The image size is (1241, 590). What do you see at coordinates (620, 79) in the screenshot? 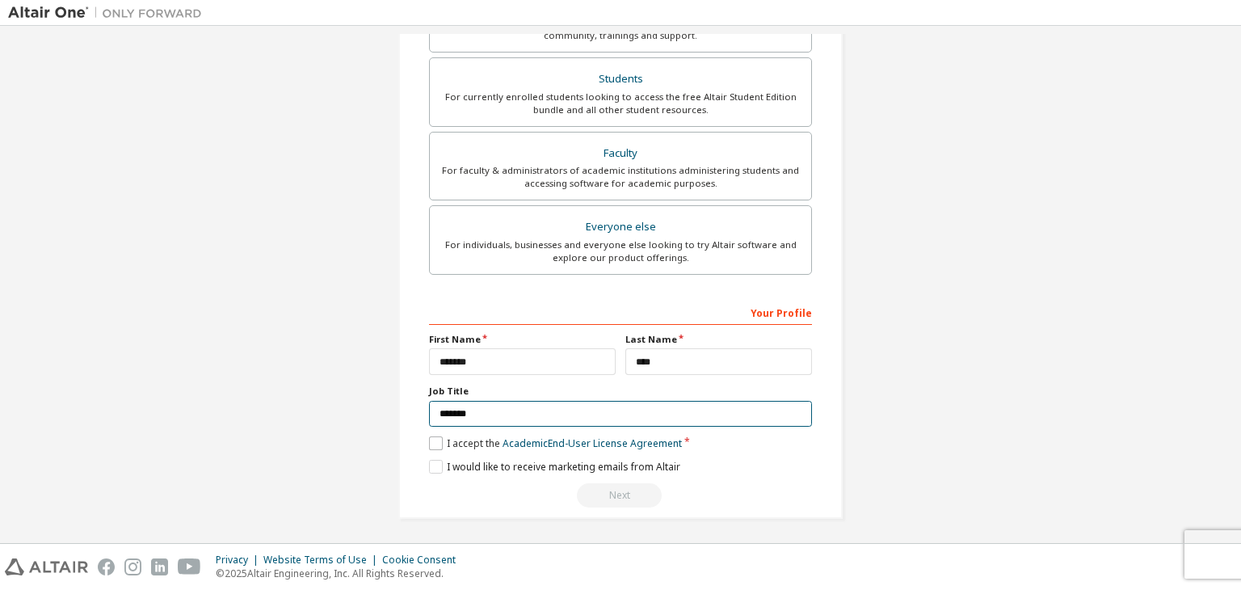
I see `div: Students` at bounding box center [620, 79].